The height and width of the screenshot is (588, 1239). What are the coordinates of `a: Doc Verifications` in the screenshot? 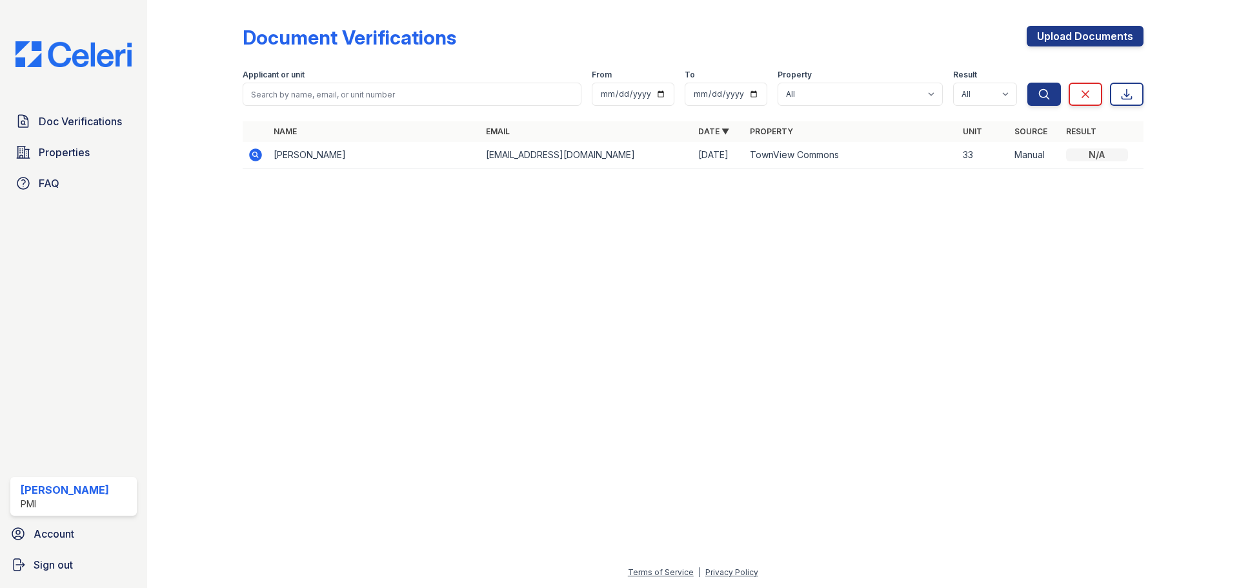 It's located at (74, 121).